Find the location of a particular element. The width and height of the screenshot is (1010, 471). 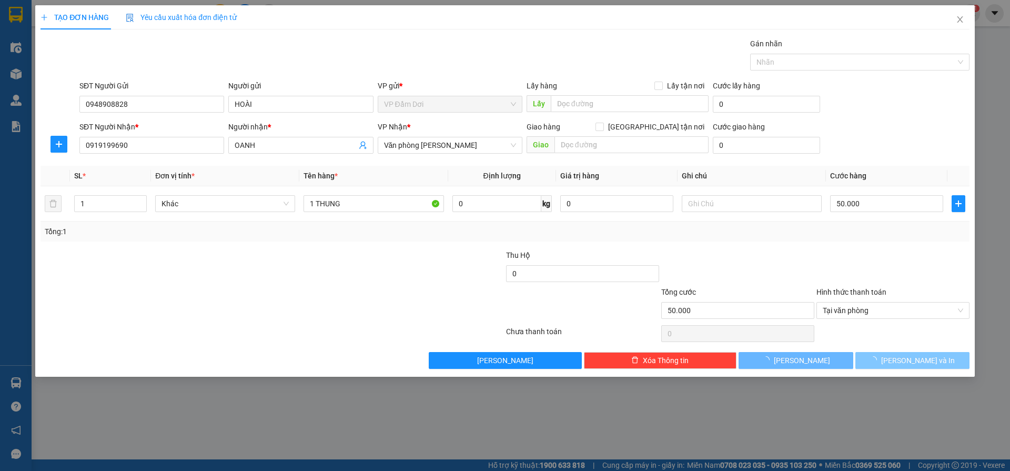

span: Văn phòng Hồ Chí Minh is located at coordinates (450, 145).